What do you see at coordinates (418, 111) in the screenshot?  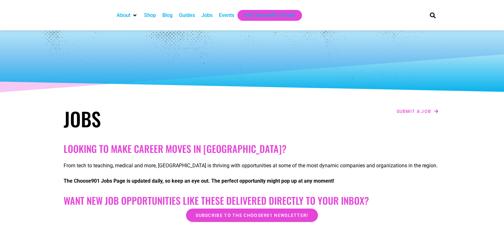 I see `a: Submit a job` at bounding box center [418, 111].